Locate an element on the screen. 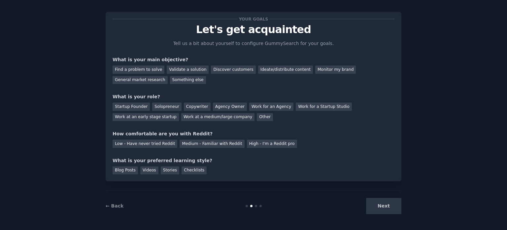 This screenshot has height=230, width=507. div: How comfortable are you with Reddit? is located at coordinates (254, 133).